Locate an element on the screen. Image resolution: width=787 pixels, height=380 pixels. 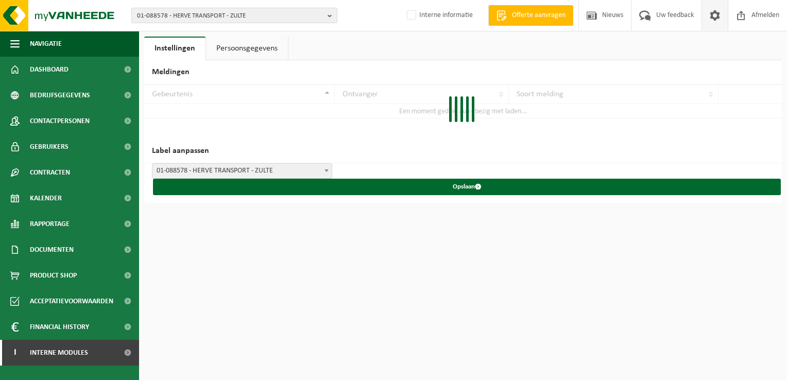
span: Acceptatievoorwaarden is located at coordinates (72, 301).